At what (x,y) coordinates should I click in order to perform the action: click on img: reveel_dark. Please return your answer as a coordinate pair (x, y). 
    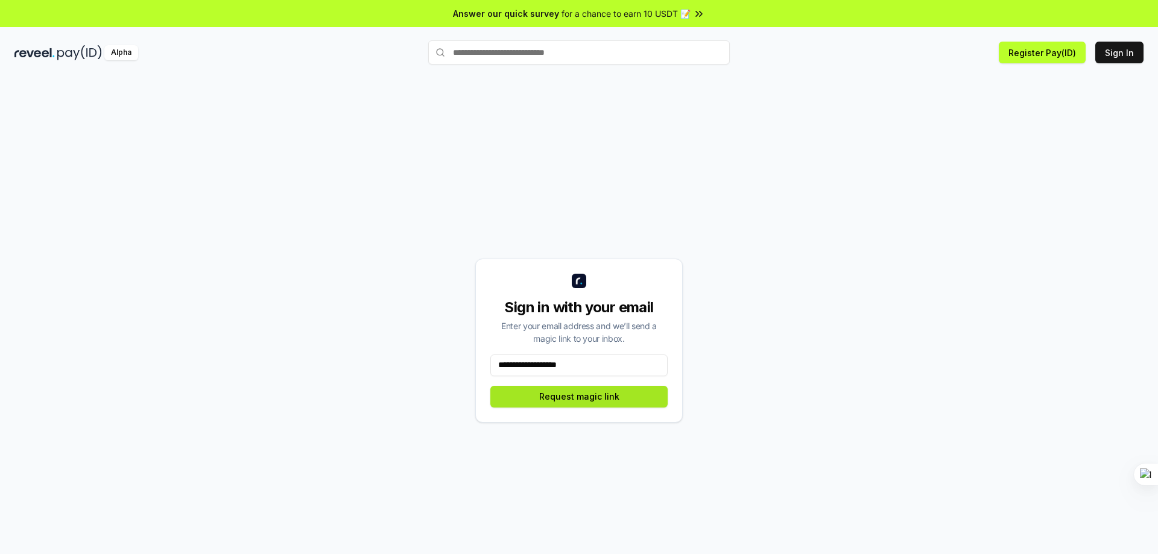
    Looking at the image, I should click on (34, 52).